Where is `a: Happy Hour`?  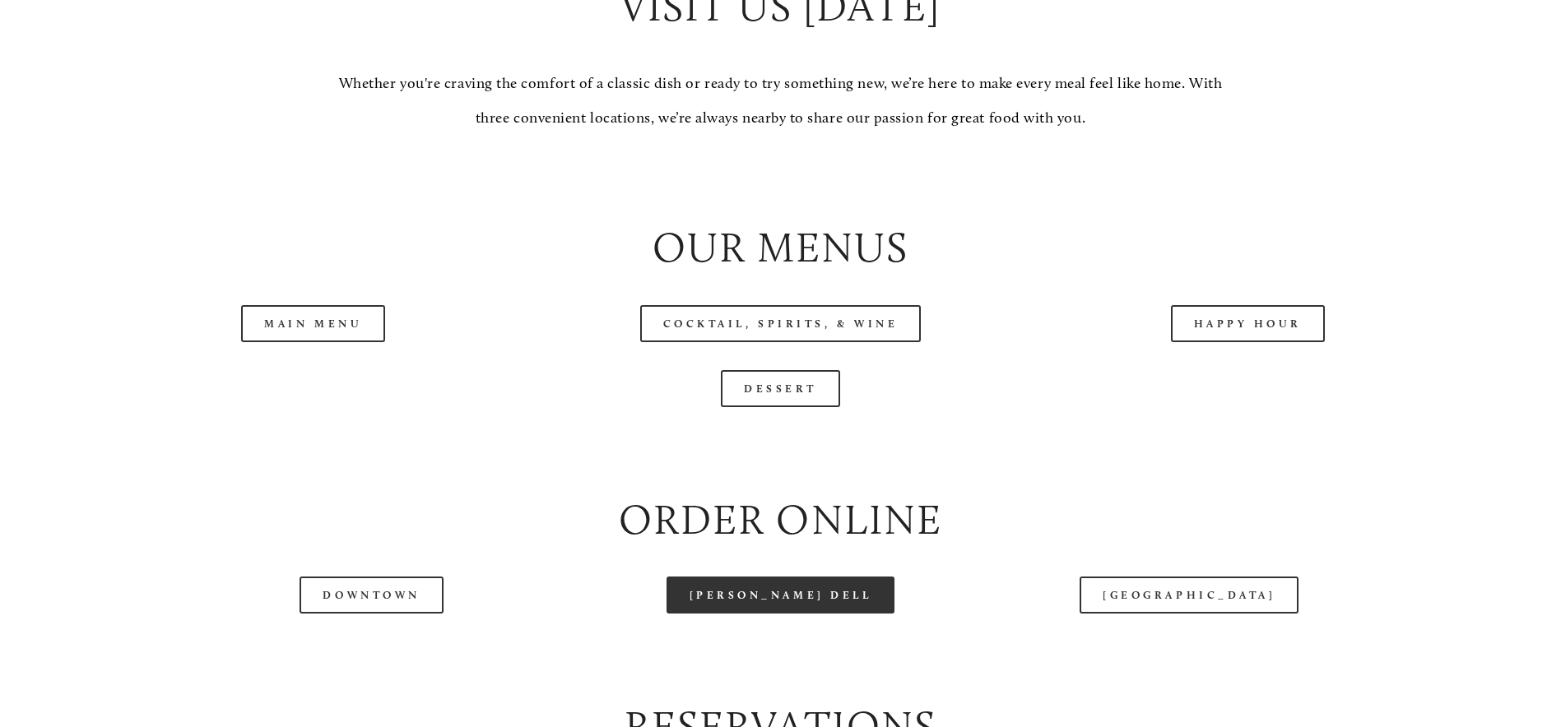
a: Happy Hour is located at coordinates (1248, 323).